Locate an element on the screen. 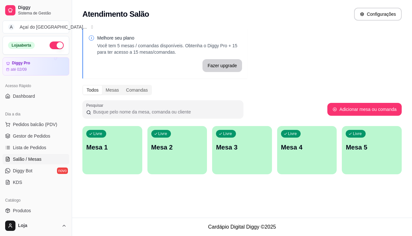 The image size is (412, 236). button: LivreMesa 1 is located at coordinates (112, 150).